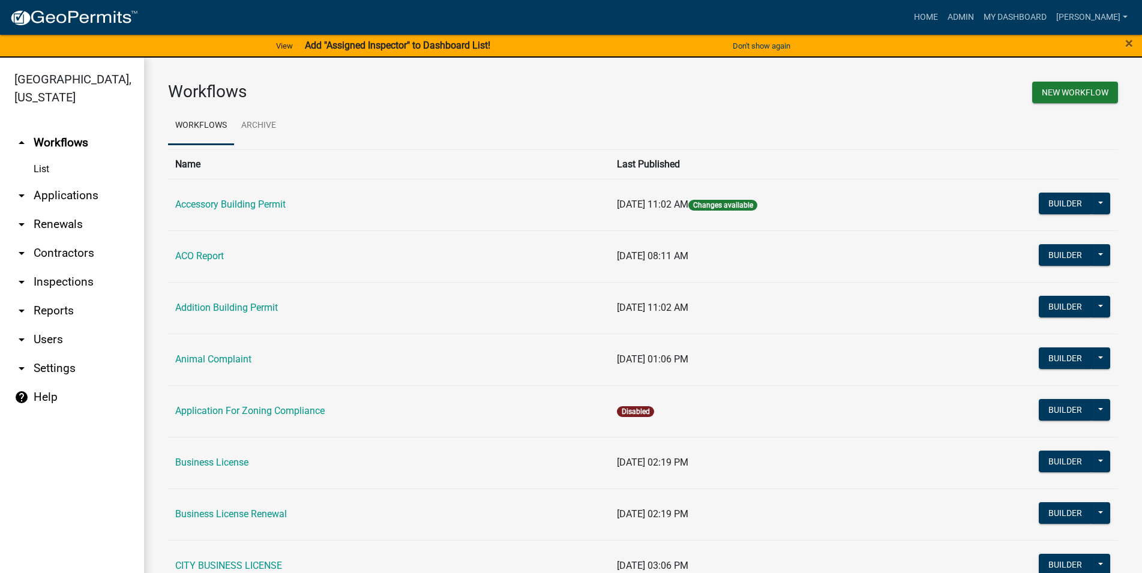 The width and height of the screenshot is (1142, 573). Describe the element at coordinates (226, 307) in the screenshot. I see `a: Addition Building Permit` at that location.